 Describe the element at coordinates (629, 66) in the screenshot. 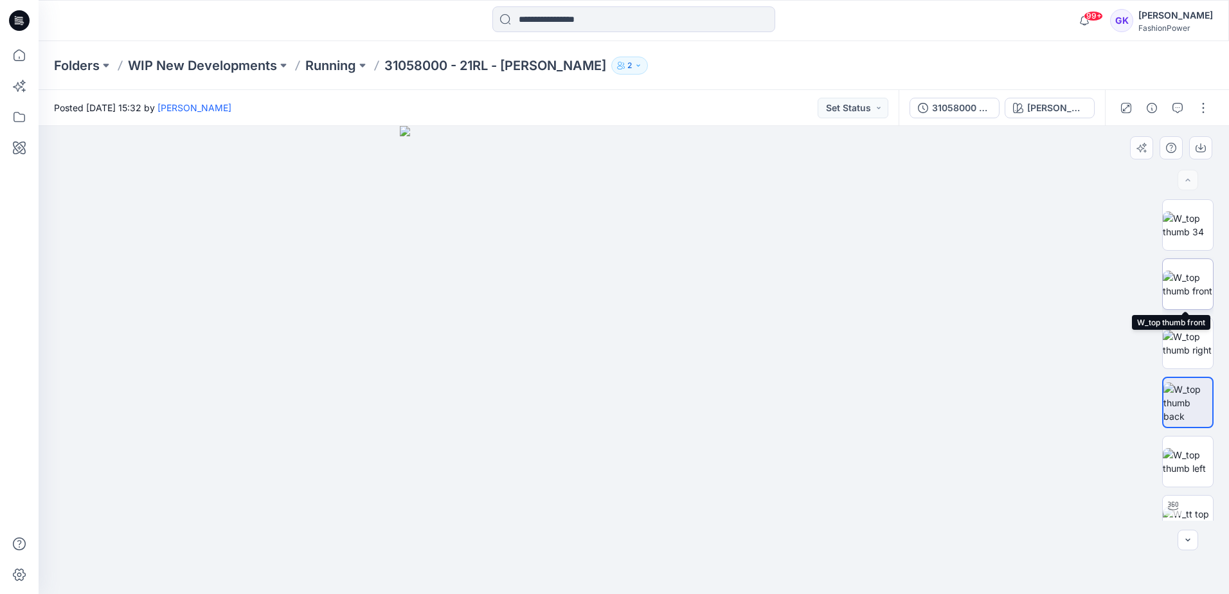

I see `p: 2` at that location.